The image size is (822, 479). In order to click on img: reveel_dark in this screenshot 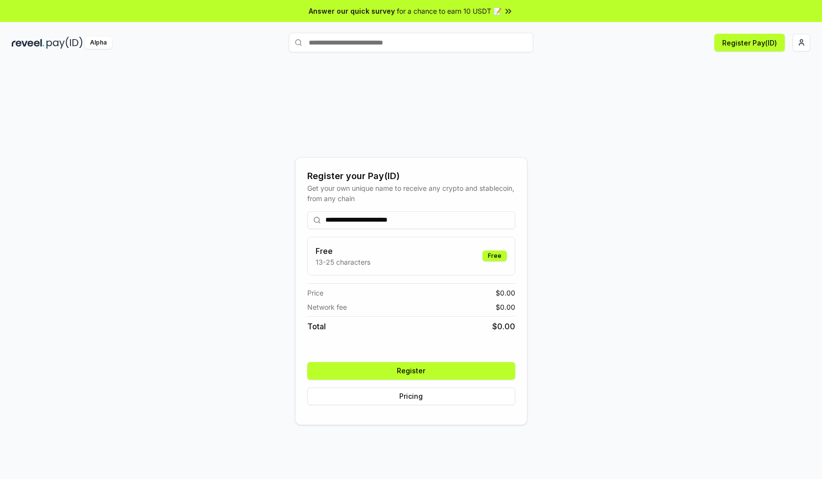, I will do `click(28, 43)`.